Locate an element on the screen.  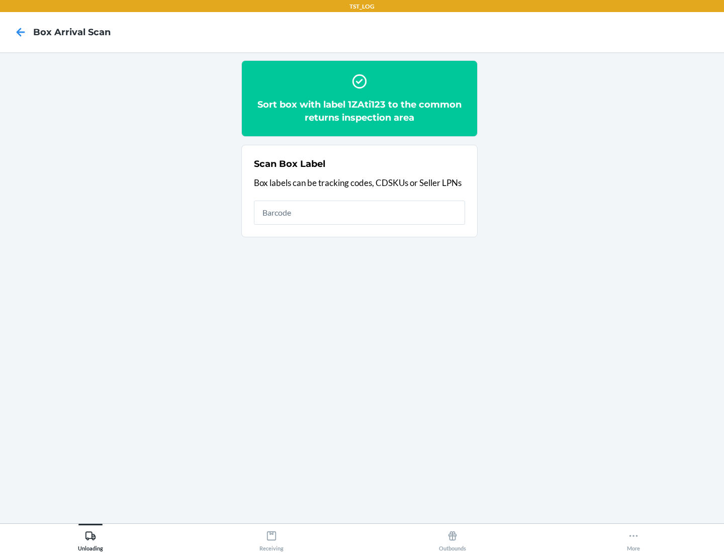
h2: Scan Box Label is located at coordinates (290, 164).